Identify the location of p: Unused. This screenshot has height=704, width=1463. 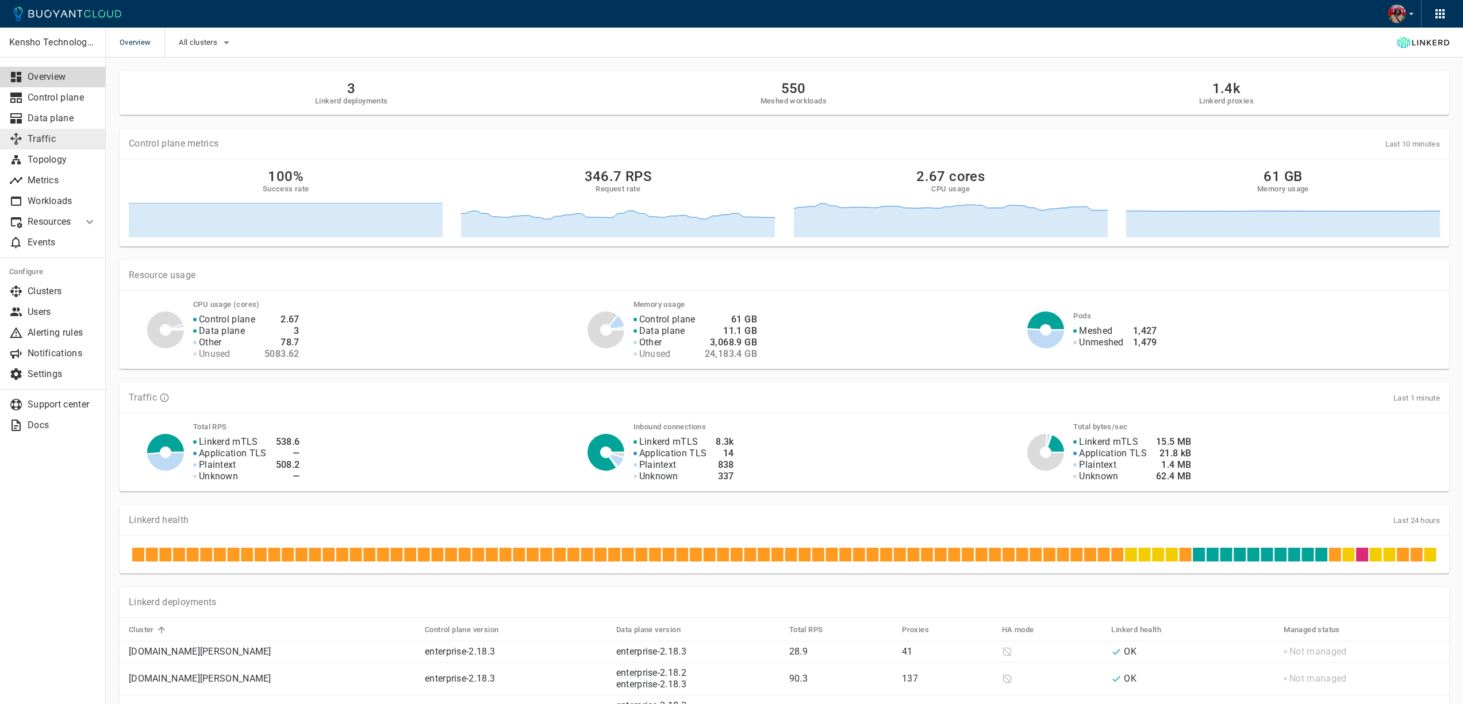
(655, 354).